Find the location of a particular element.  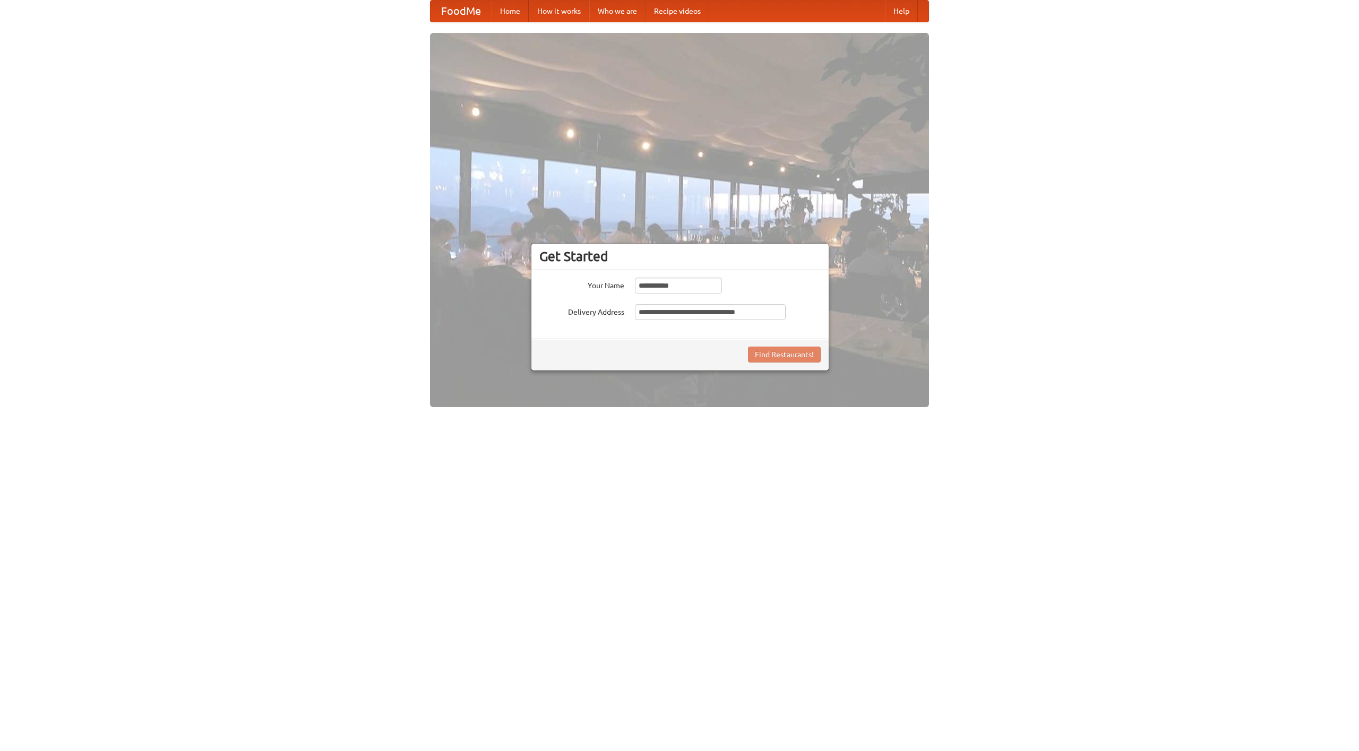

h3: Get Started is located at coordinates (680, 256).